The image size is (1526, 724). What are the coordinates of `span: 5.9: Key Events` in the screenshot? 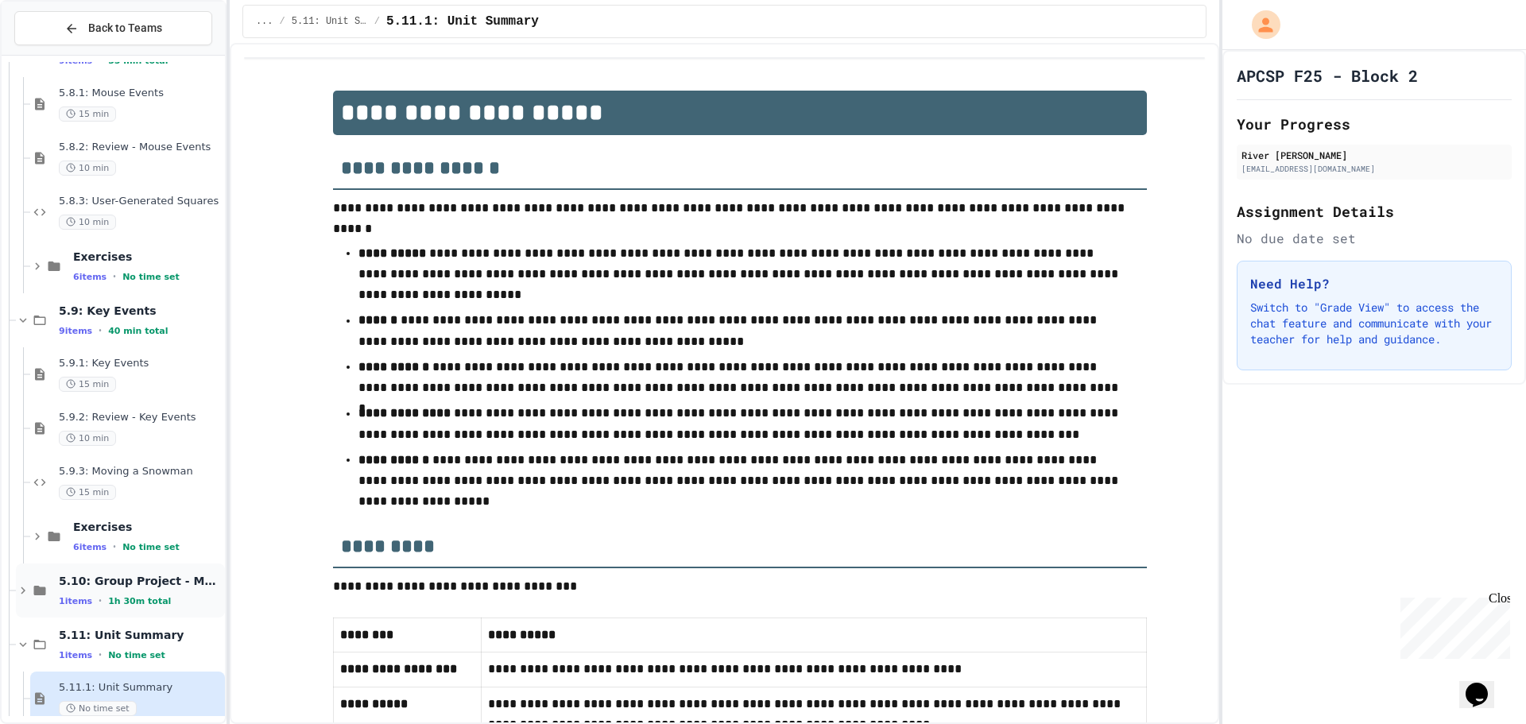 It's located at (140, 311).